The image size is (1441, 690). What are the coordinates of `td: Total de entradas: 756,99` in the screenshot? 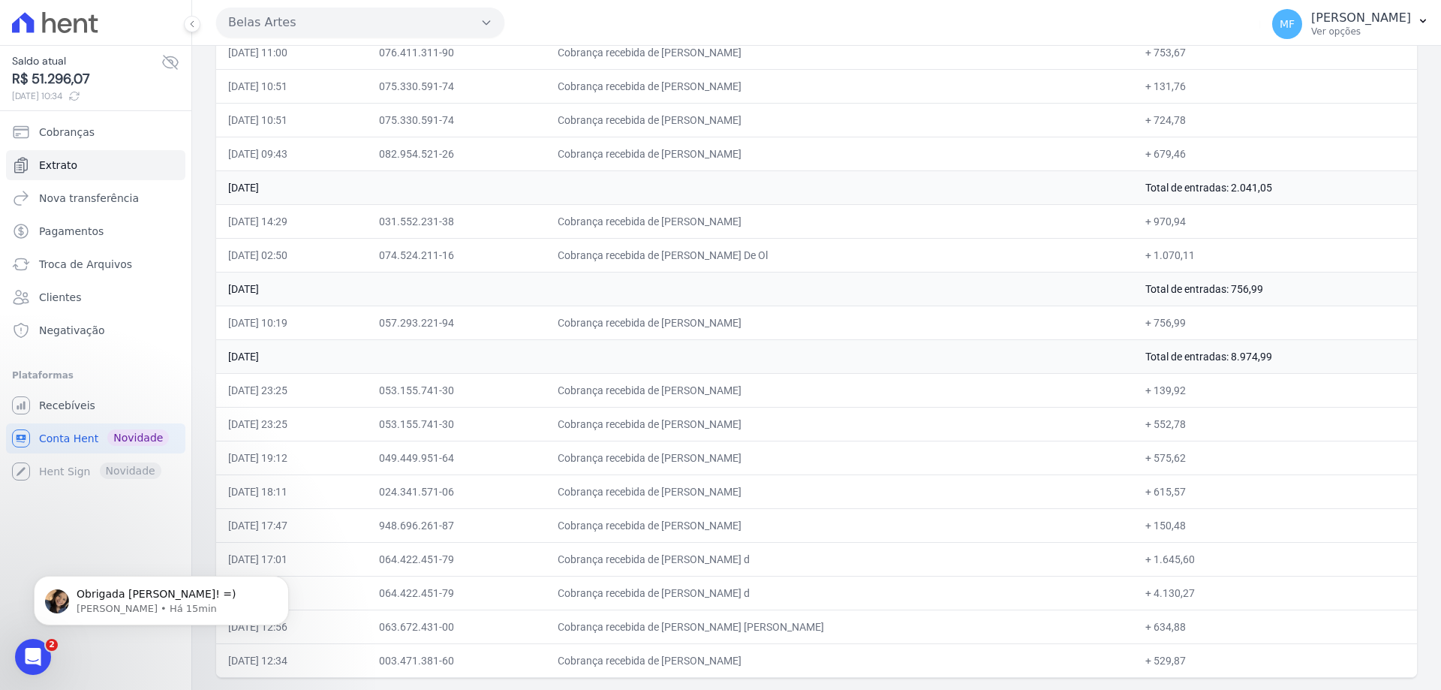 It's located at (1275, 288).